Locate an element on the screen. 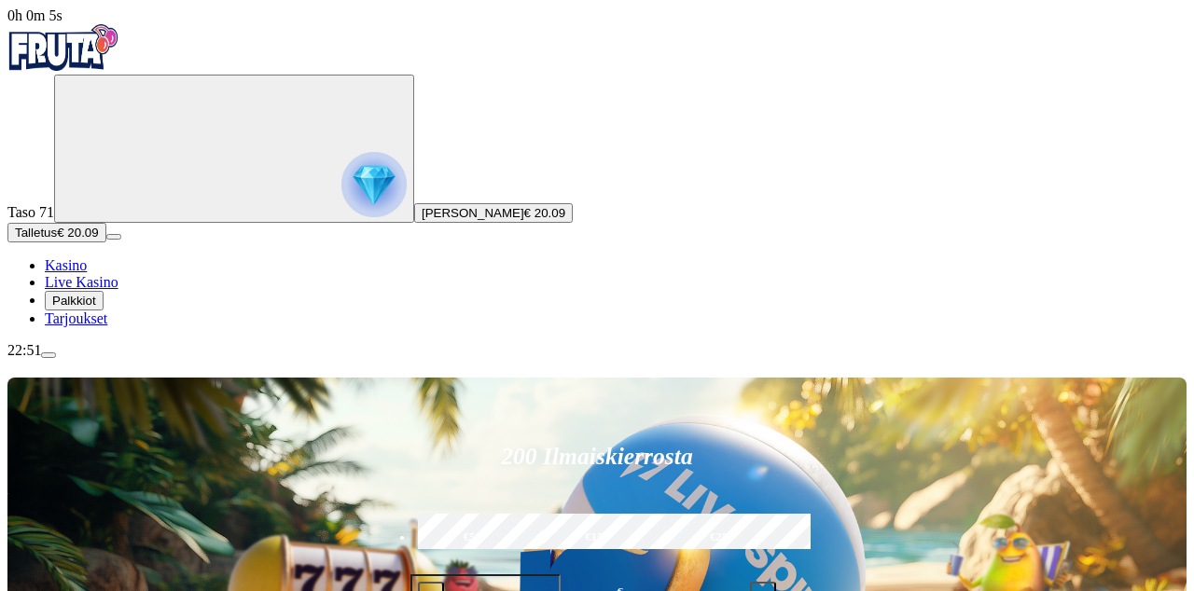 This screenshot has width=1194, height=591. span: Taso 71 is located at coordinates (31, 212).